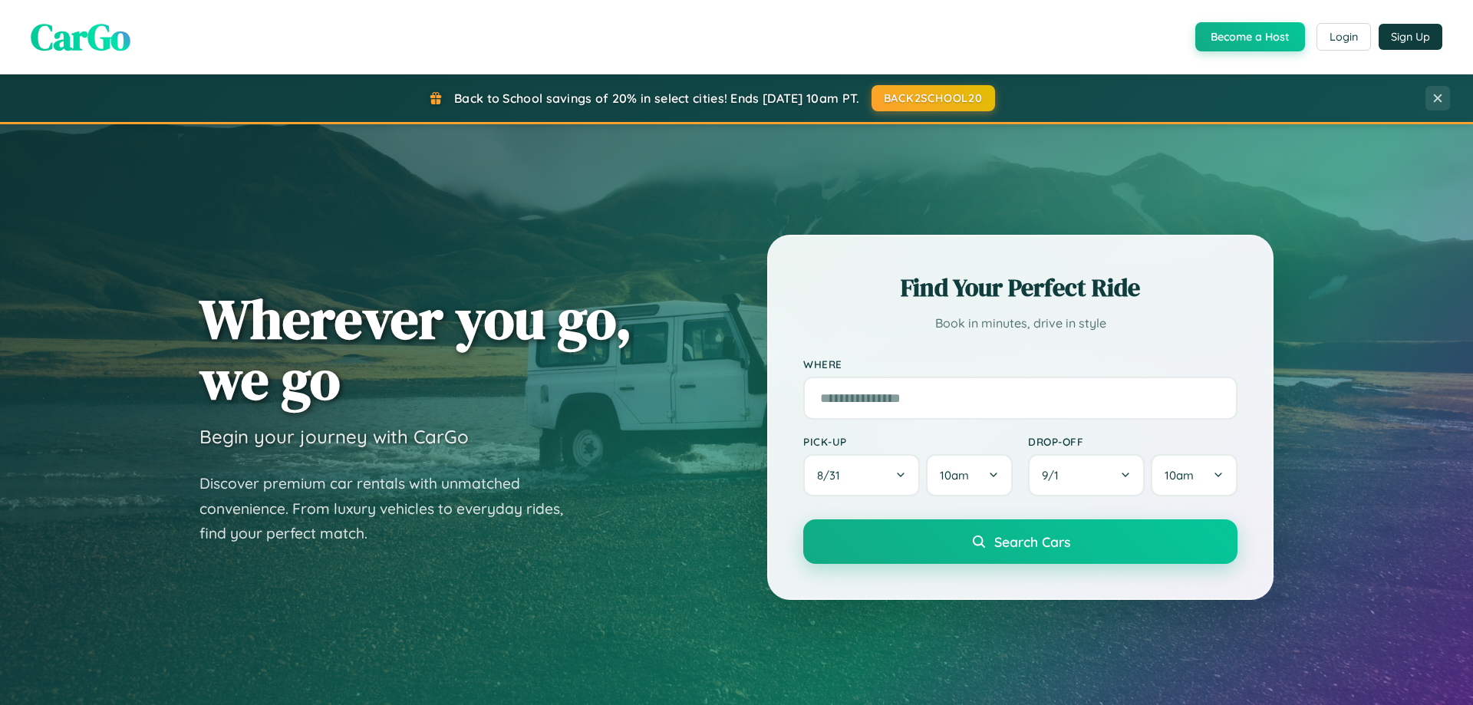 The image size is (1473, 705). Describe the element at coordinates (1032, 542) in the screenshot. I see `span: Search Cars` at that location.